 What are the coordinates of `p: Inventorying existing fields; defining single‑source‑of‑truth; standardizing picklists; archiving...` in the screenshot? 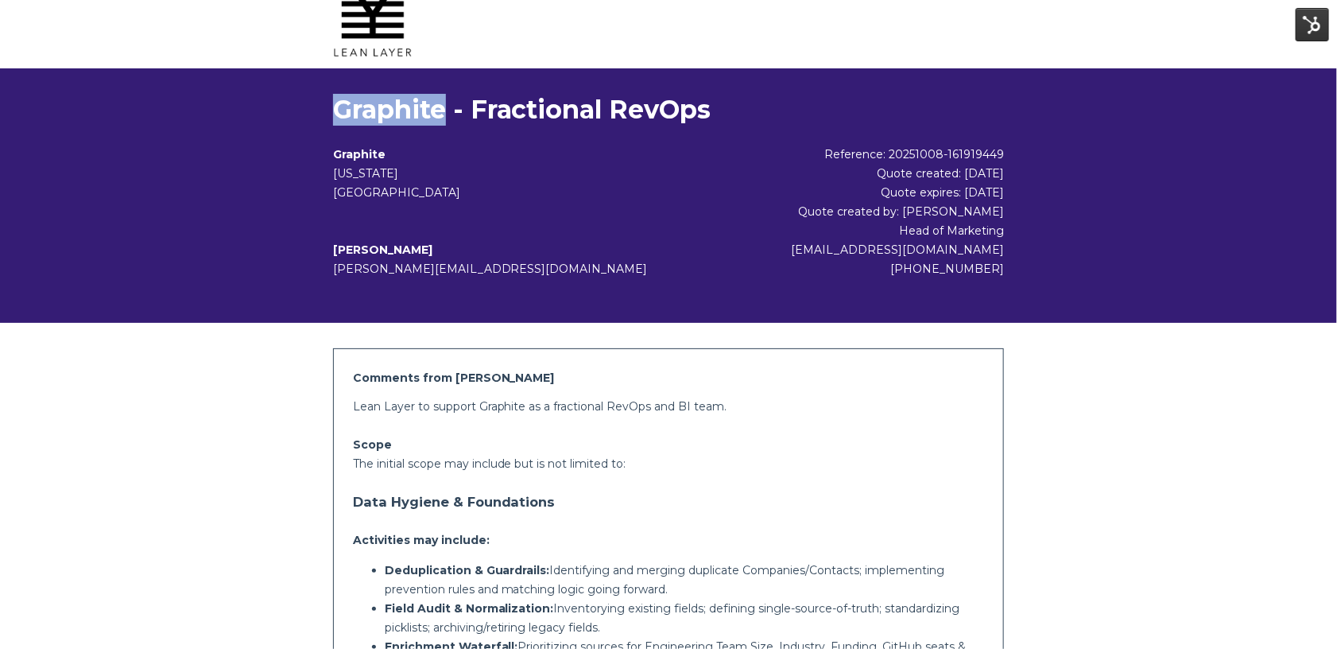 It's located at (684, 618).